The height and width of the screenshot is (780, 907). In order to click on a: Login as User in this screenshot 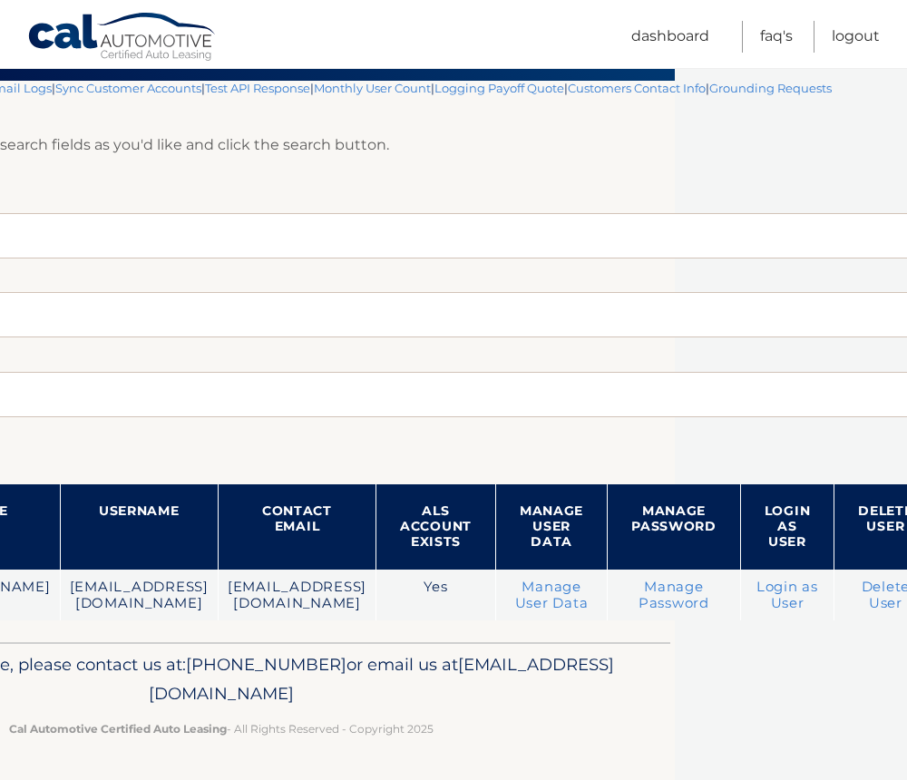, I will do `click(787, 595)`.